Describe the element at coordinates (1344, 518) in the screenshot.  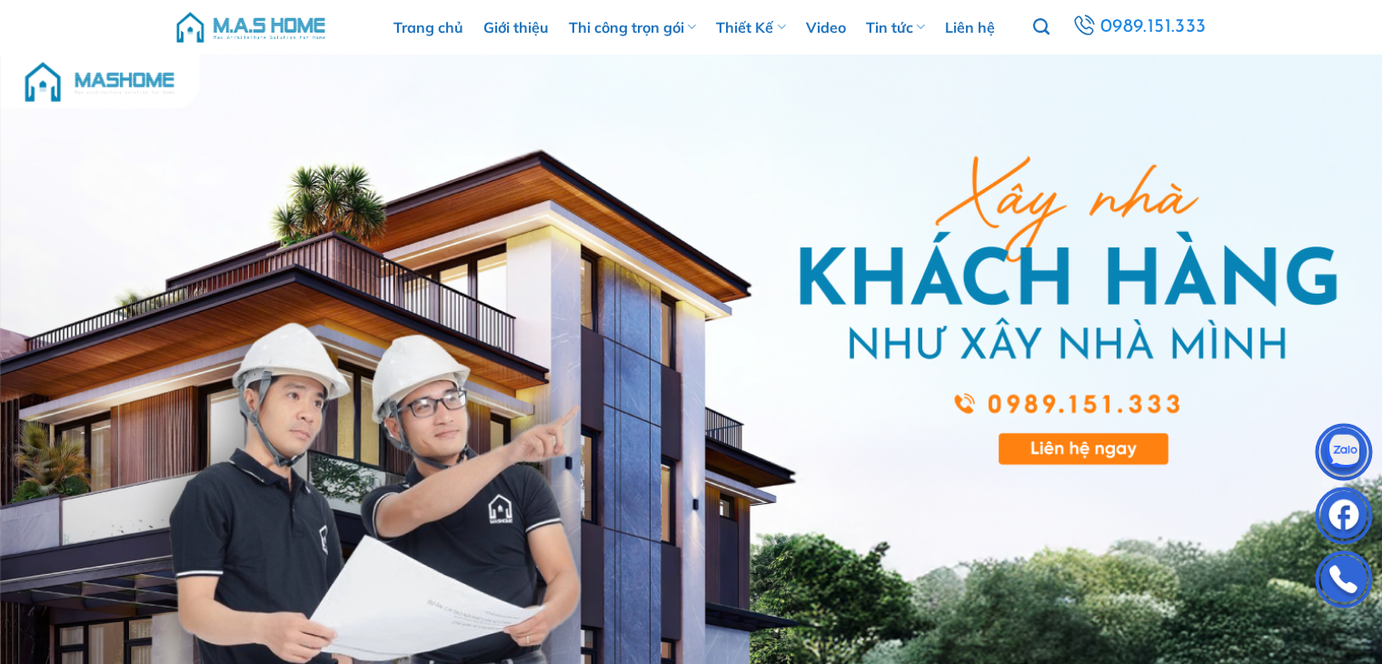
I see `img: Facebook` at that location.